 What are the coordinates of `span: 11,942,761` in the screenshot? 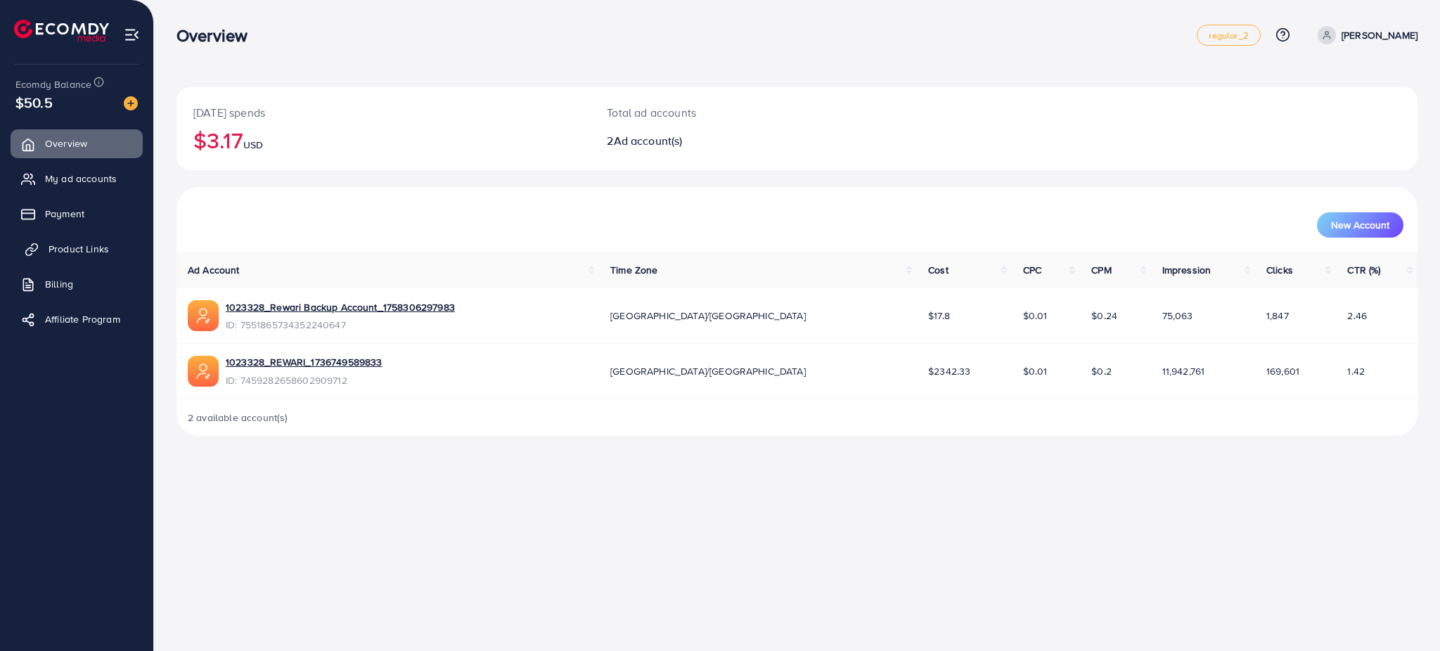 It's located at (1184, 371).